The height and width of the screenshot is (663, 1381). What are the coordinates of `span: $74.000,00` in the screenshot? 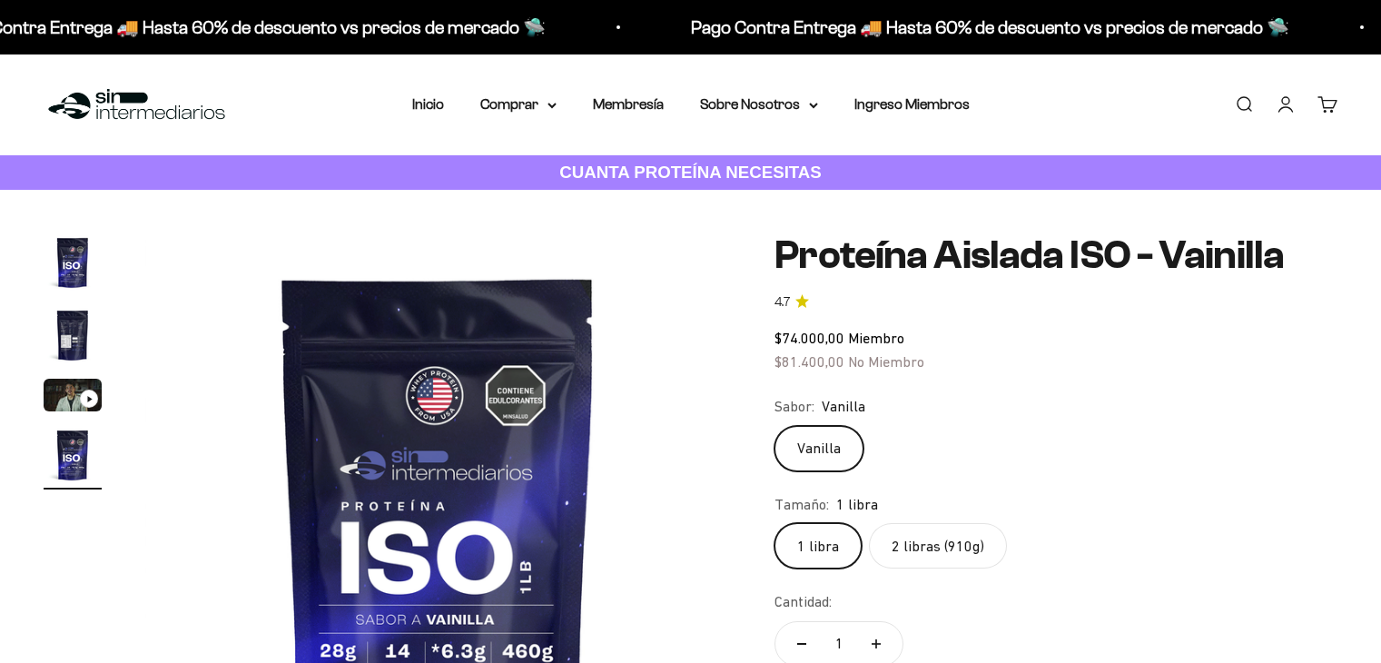 It's located at (809, 338).